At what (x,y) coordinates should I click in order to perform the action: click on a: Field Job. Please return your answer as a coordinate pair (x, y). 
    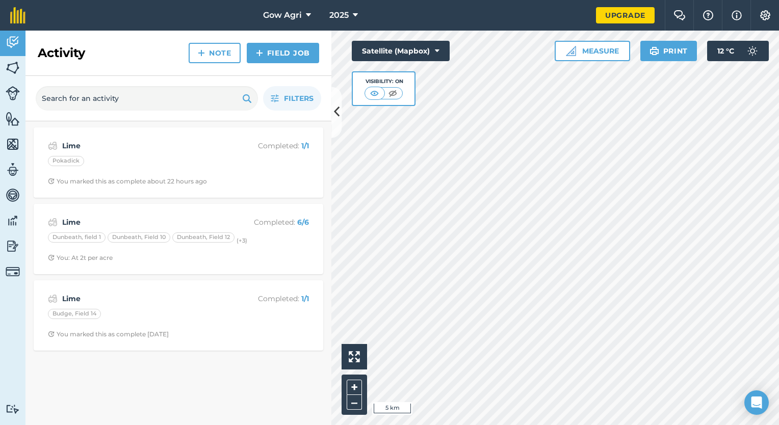
    Looking at the image, I should click on (283, 53).